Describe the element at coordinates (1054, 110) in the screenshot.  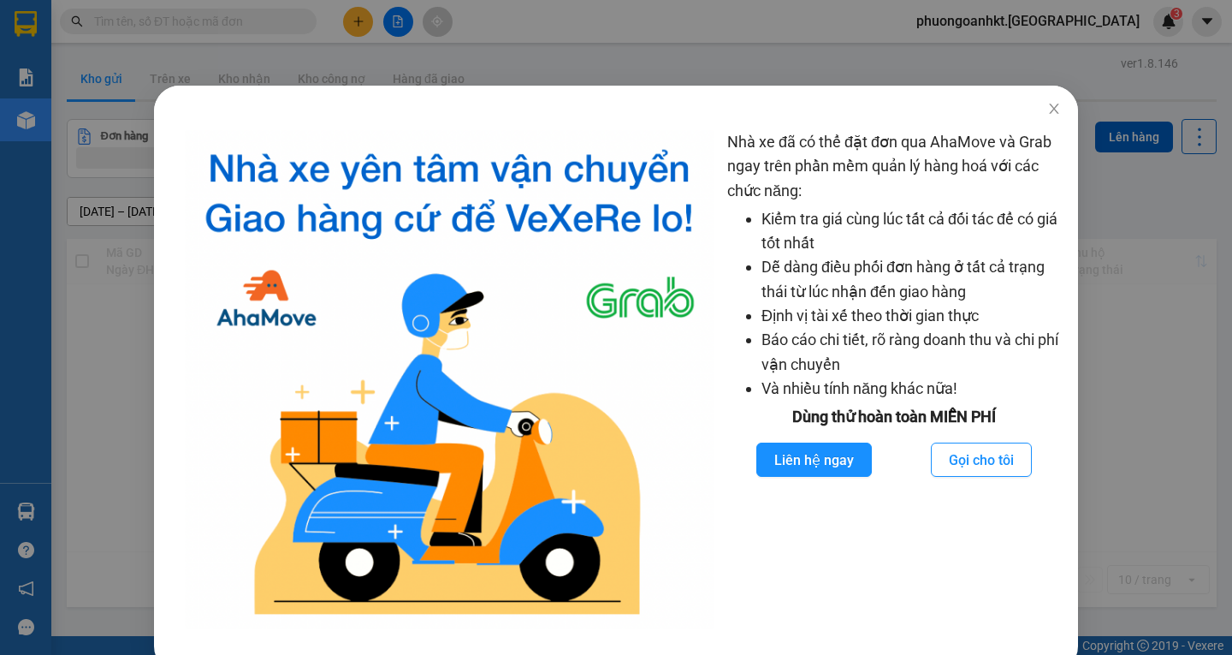
I see `button: Close` at that location.